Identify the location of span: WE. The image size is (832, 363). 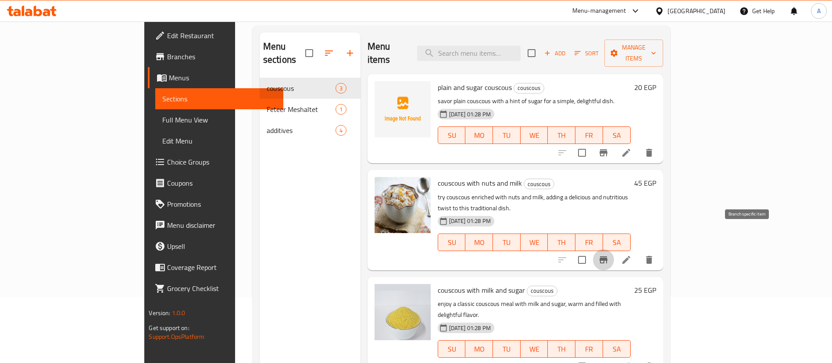
(534, 242).